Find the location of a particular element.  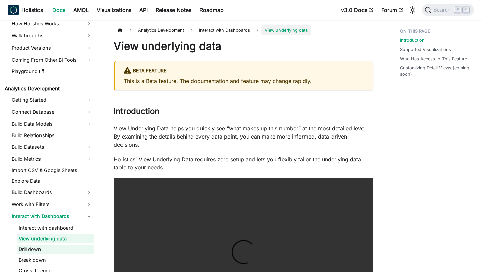

a: AMQL is located at coordinates (81, 10).